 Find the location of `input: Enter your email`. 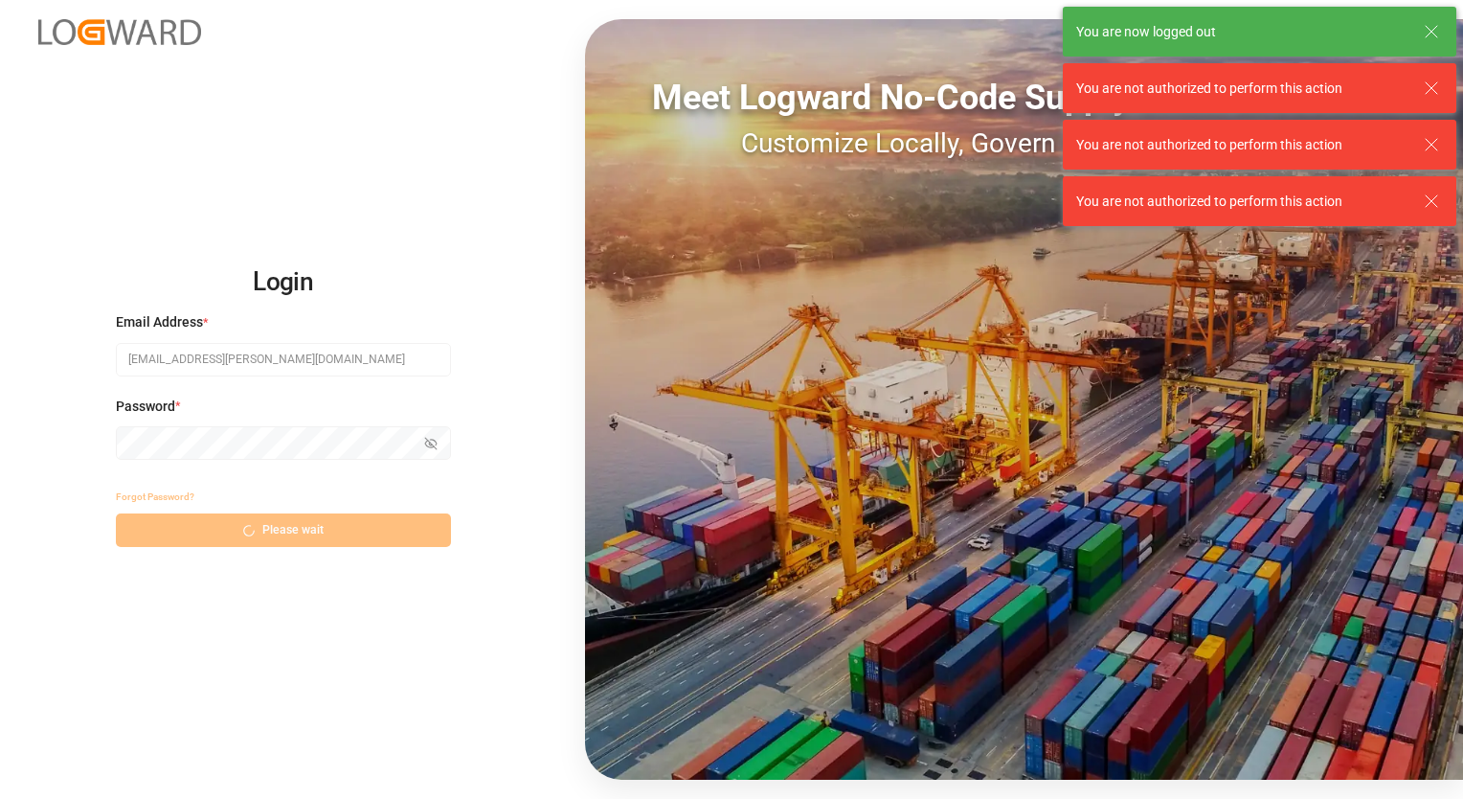

input: Enter your email is located at coordinates (283, 359).